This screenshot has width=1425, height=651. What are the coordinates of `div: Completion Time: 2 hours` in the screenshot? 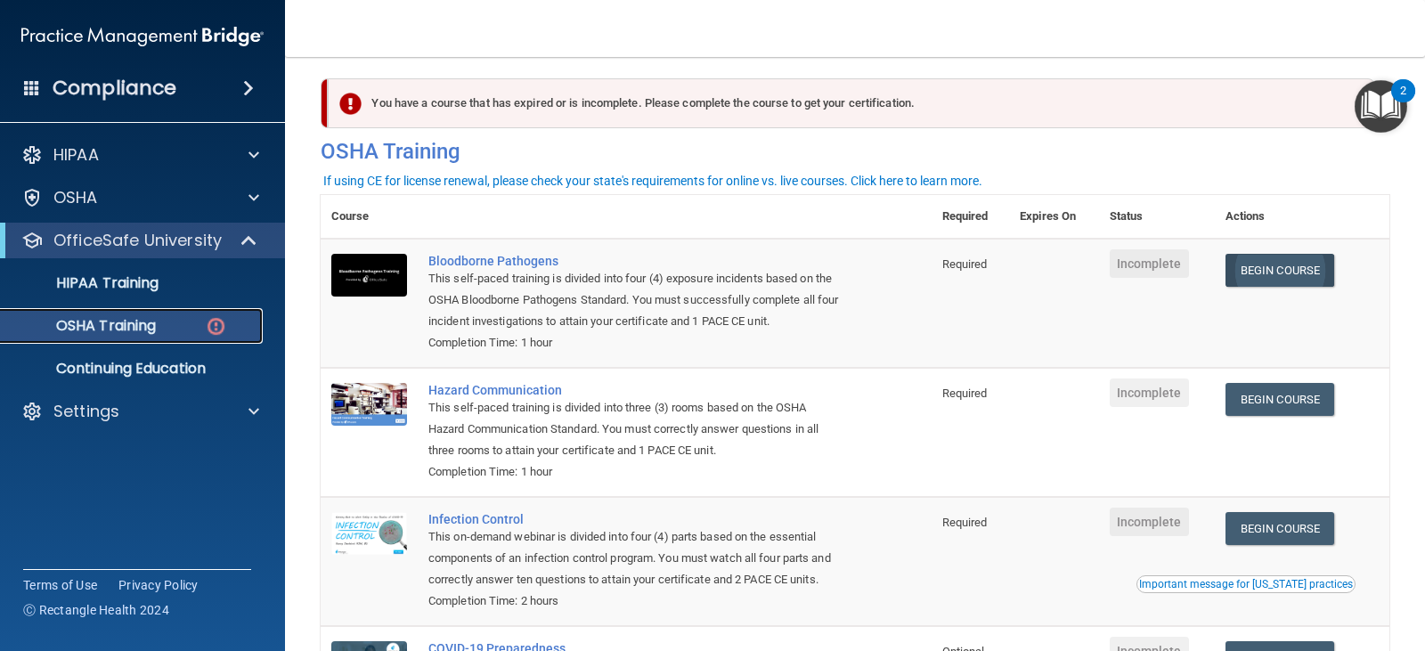 It's located at (635, 601).